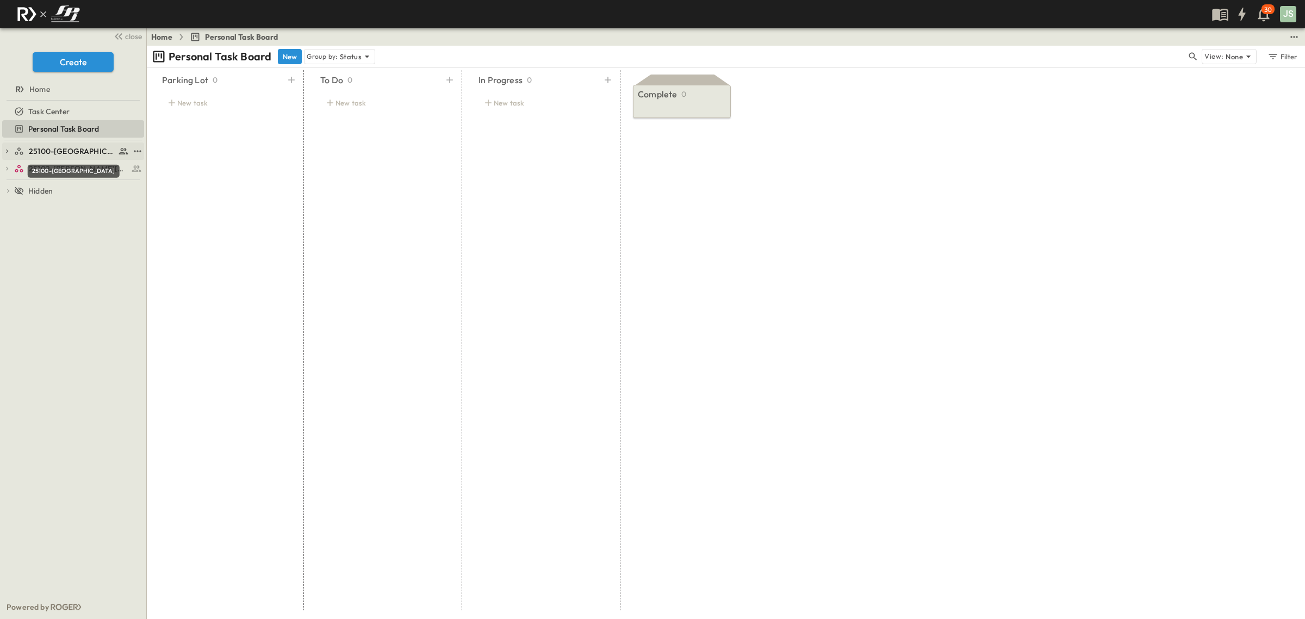  I want to click on div: JS, so click(1288, 14).